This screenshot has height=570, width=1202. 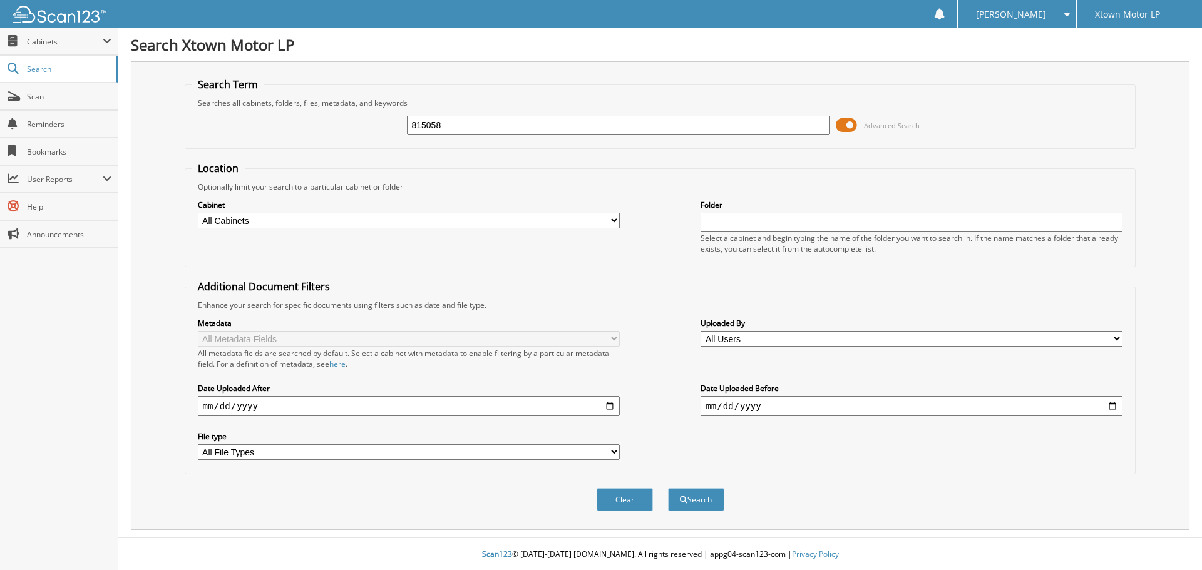 I want to click on span: User Reports, so click(x=64, y=179).